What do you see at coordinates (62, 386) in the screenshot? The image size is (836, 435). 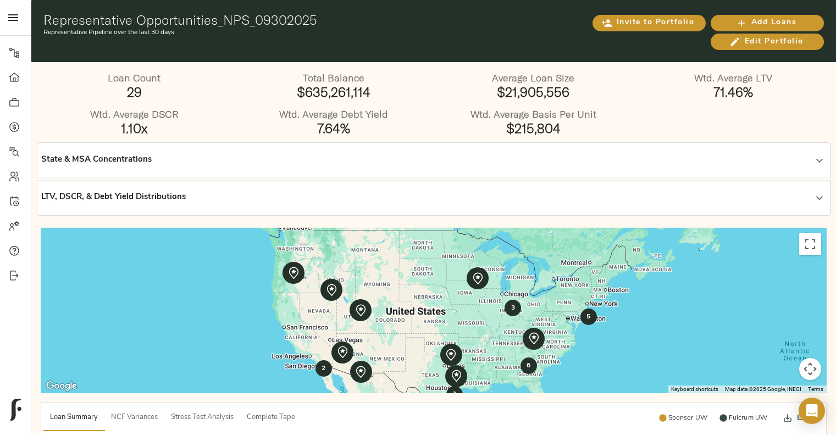 I see `a: Open this area in Google Maps (opens a new window)` at bounding box center [62, 386].